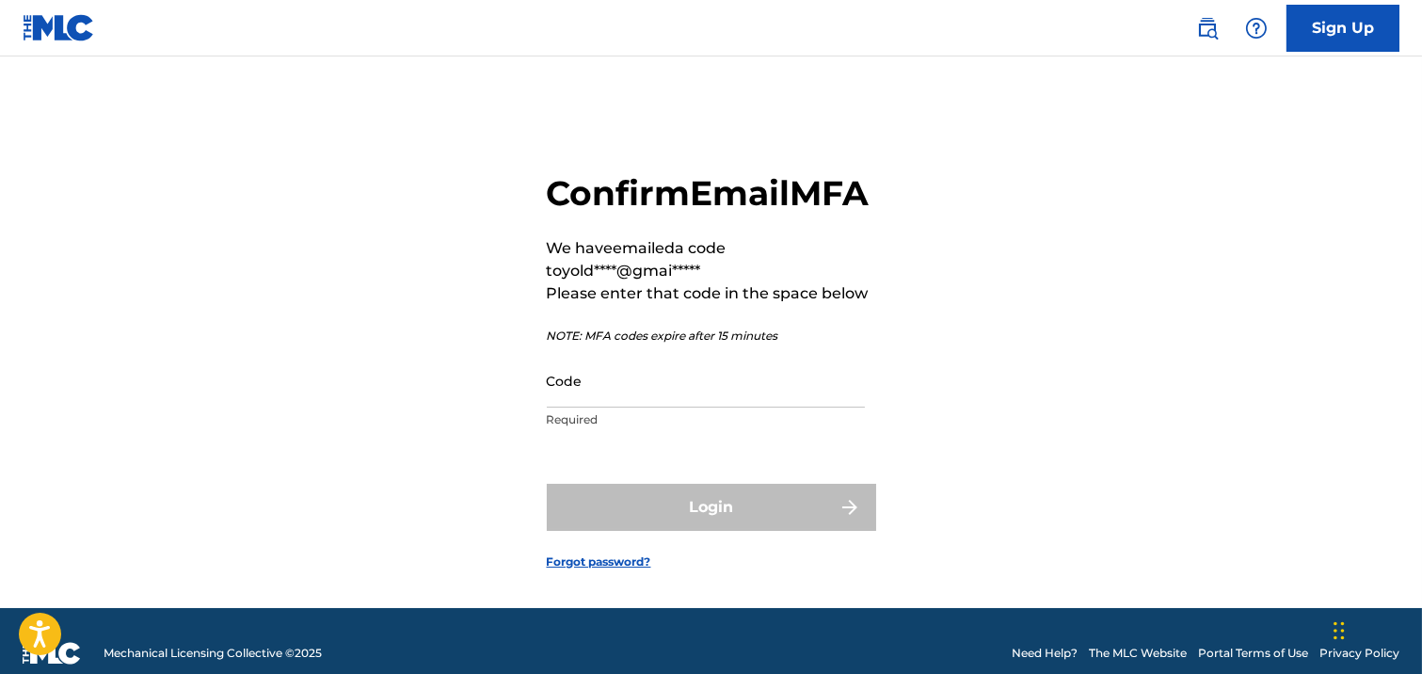 The width and height of the screenshot is (1422, 674). I want to click on img: MLC Logo, so click(58, 27).